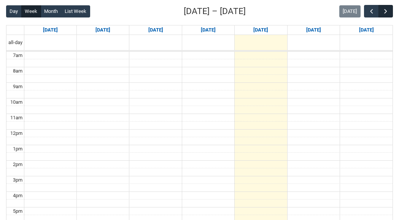 The image size is (399, 220). Describe the element at coordinates (313, 30) in the screenshot. I see `a: Go to September 12, 2025` at that location.